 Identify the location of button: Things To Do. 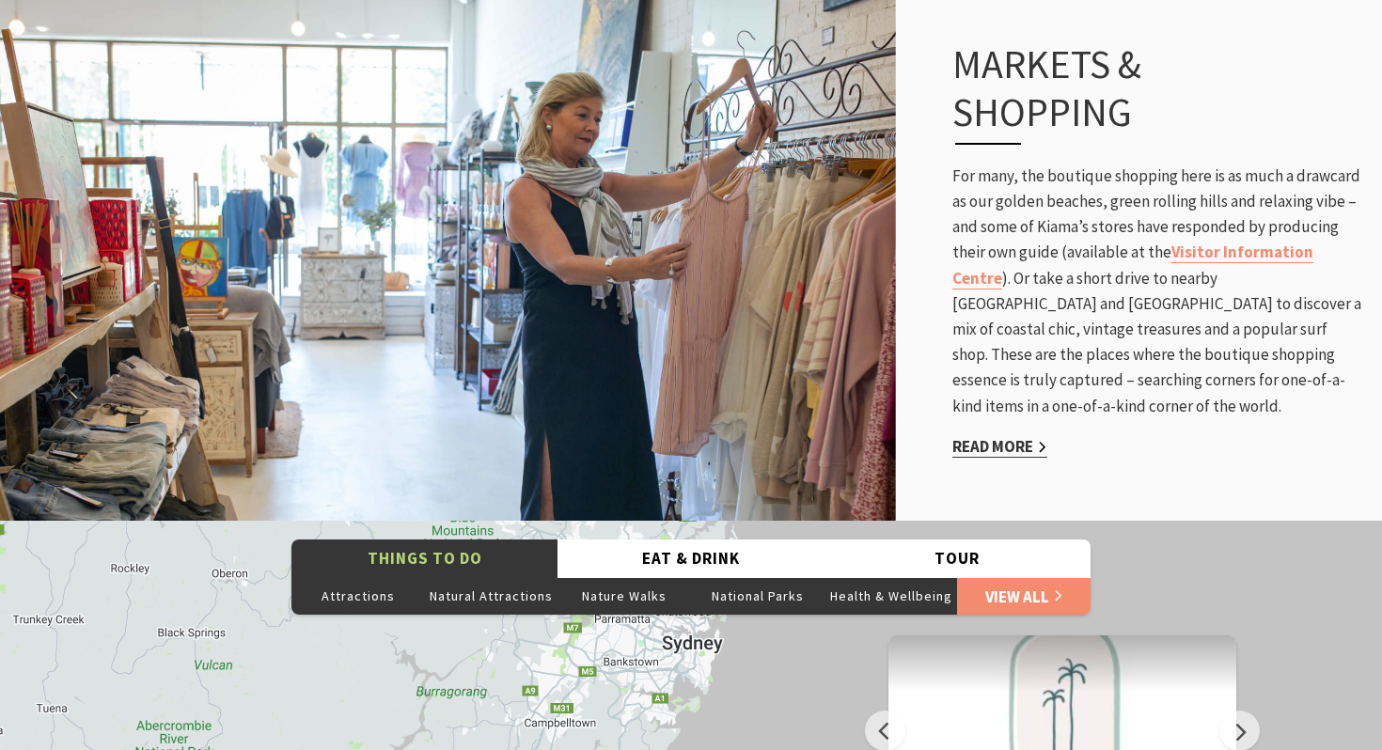
(424, 558).